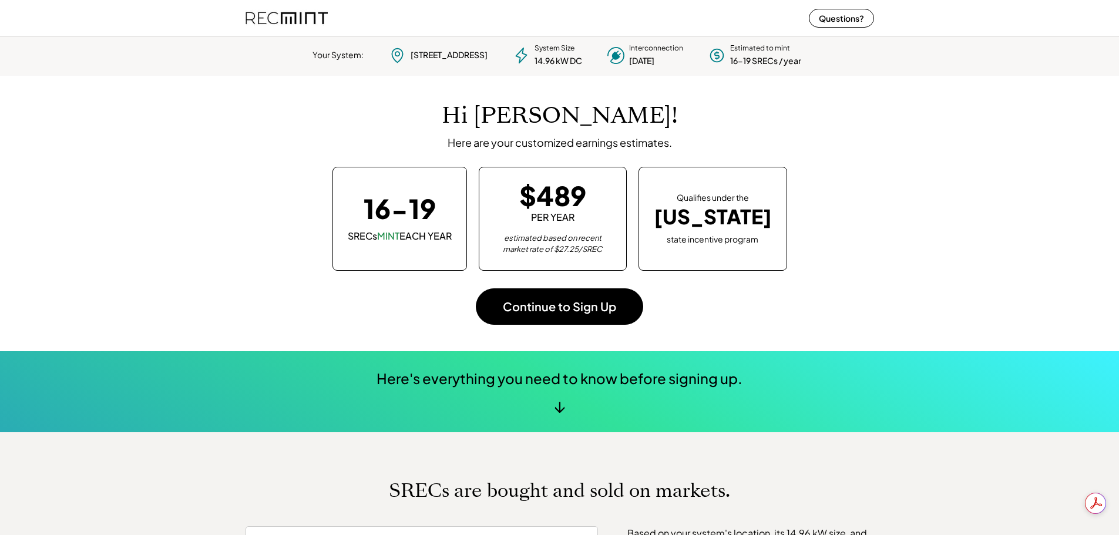  Describe the element at coordinates (553, 244) in the screenshot. I see `div: estimated based on recent market rate of $27.25/SREC` at that location.